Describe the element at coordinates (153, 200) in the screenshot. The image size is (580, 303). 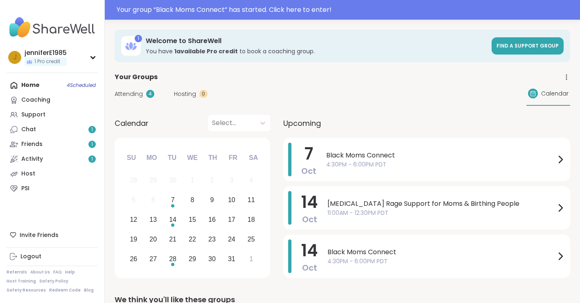
I see `div: Not available Monday, October 6th, 2025` at that location.